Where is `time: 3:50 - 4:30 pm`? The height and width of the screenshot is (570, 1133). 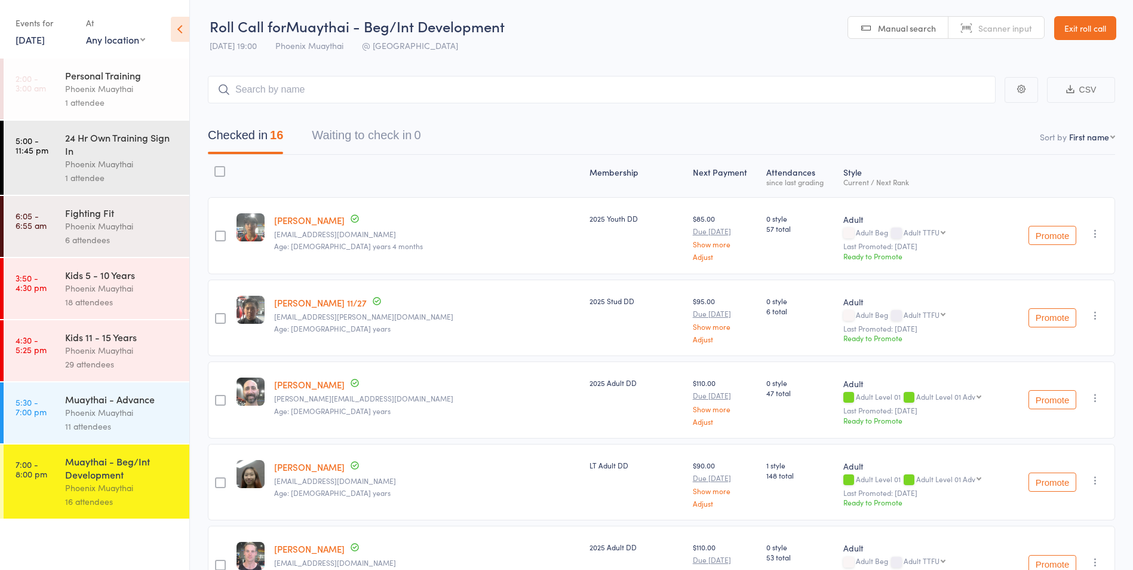 time: 3:50 - 4:30 pm is located at coordinates (31, 282).